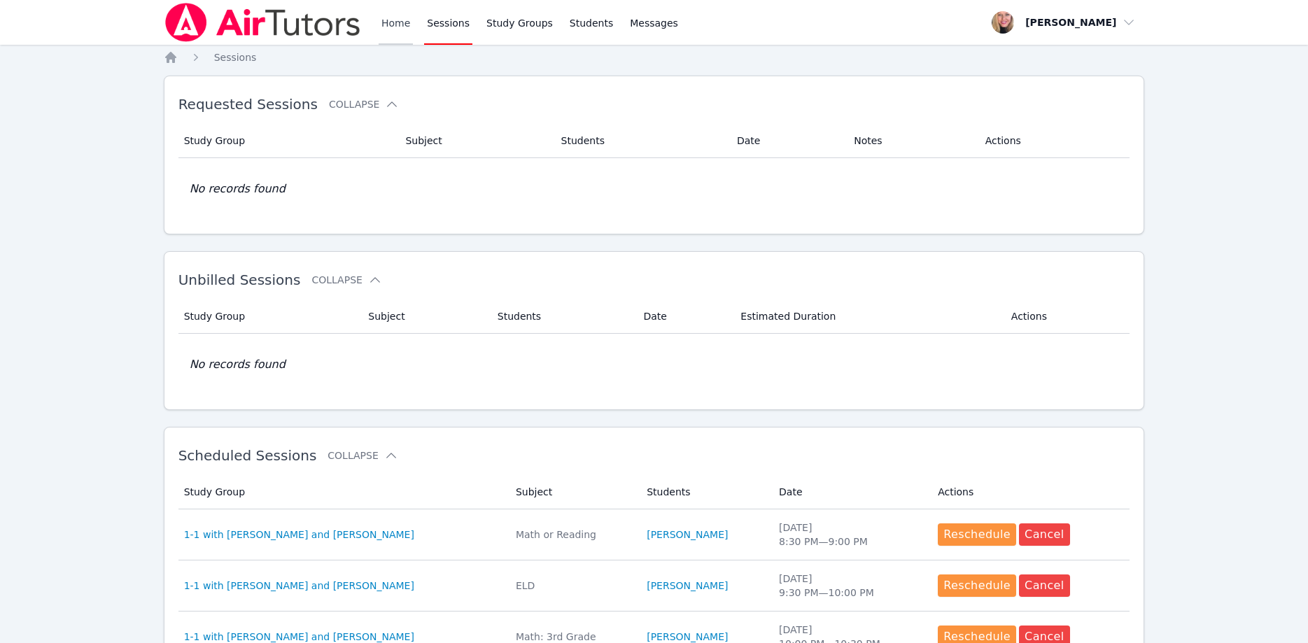  I want to click on span: Sessions, so click(235, 57).